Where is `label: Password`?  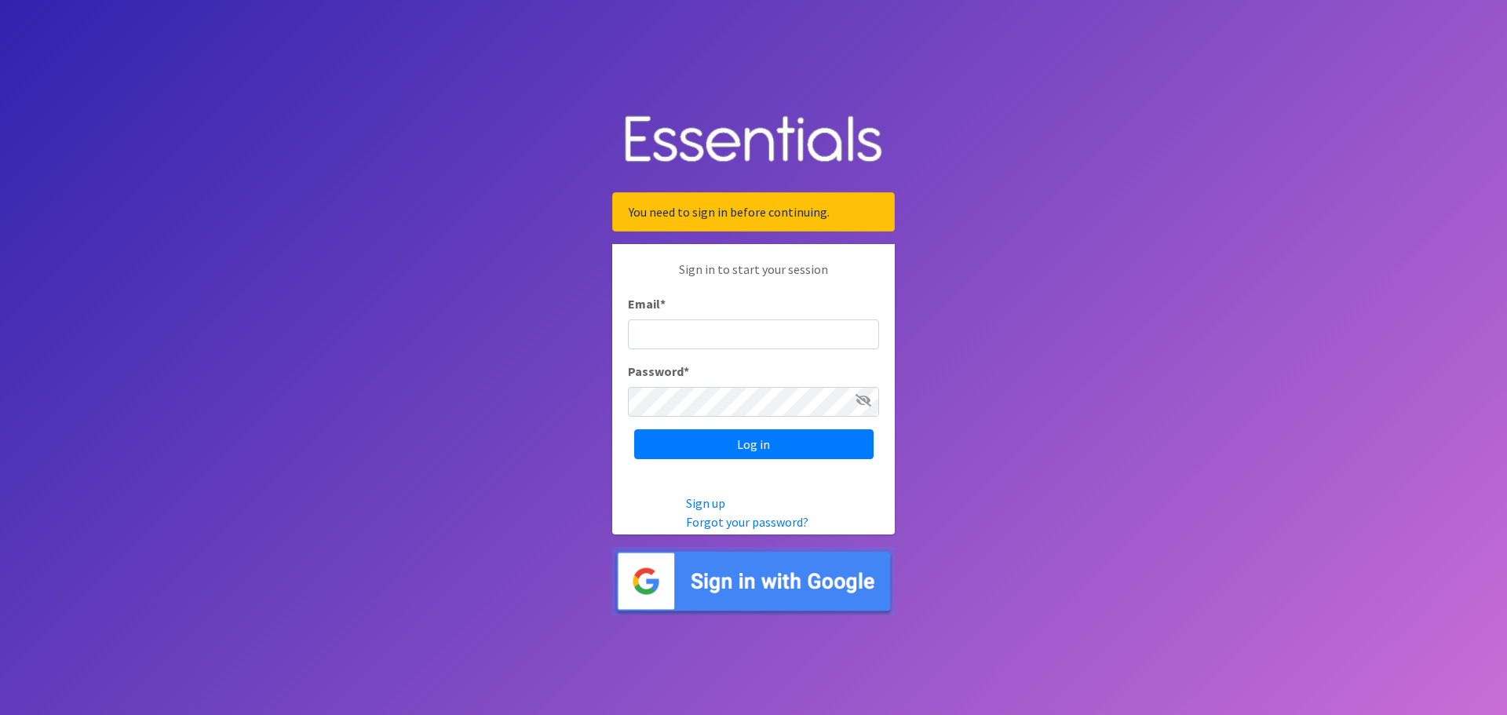 label: Password is located at coordinates (658, 371).